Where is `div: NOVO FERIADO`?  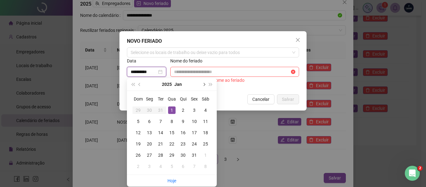 div: NOVO FERIADO is located at coordinates (213, 41).